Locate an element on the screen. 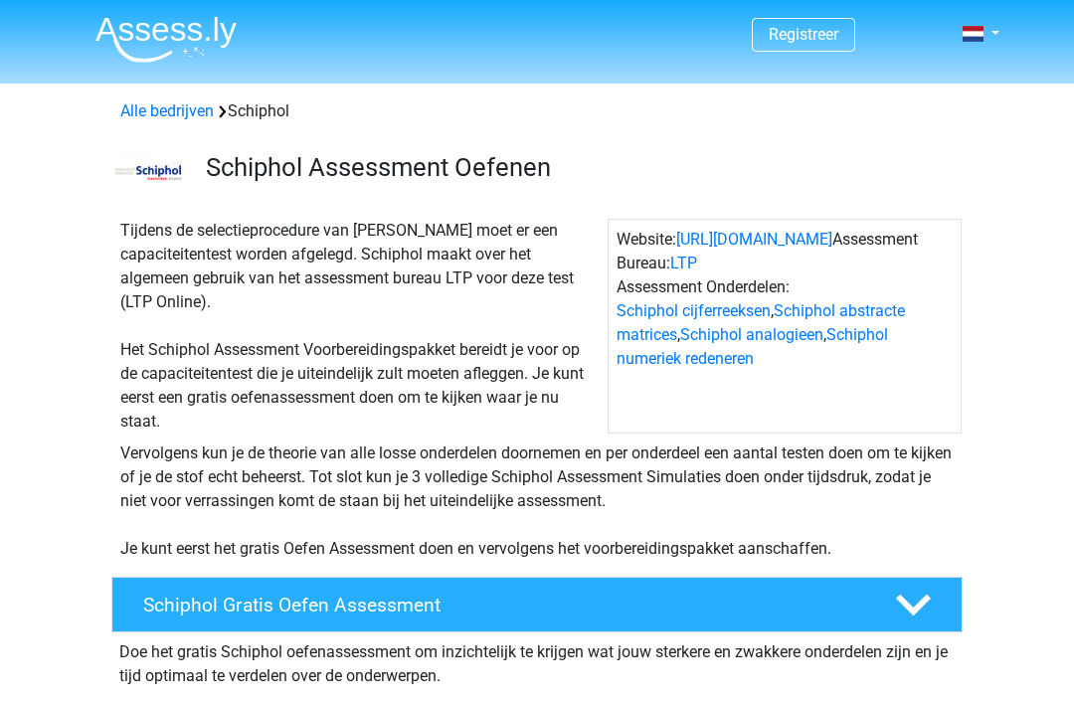  a: LTP is located at coordinates (683, 262).